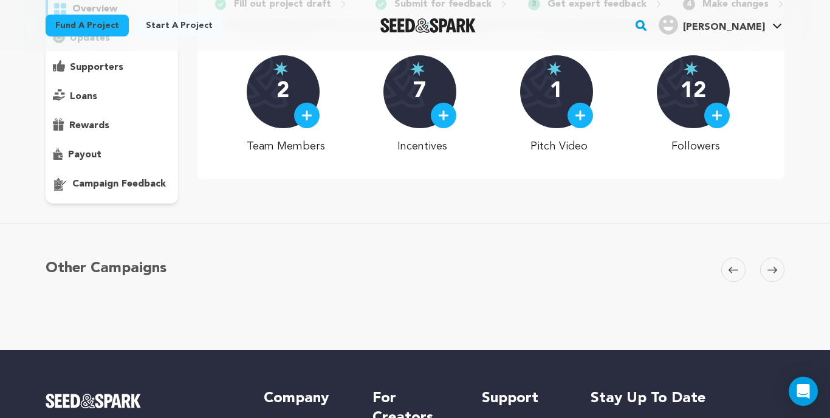 The height and width of the screenshot is (418, 830). Describe the element at coordinates (84, 155) in the screenshot. I see `p: payout` at that location.